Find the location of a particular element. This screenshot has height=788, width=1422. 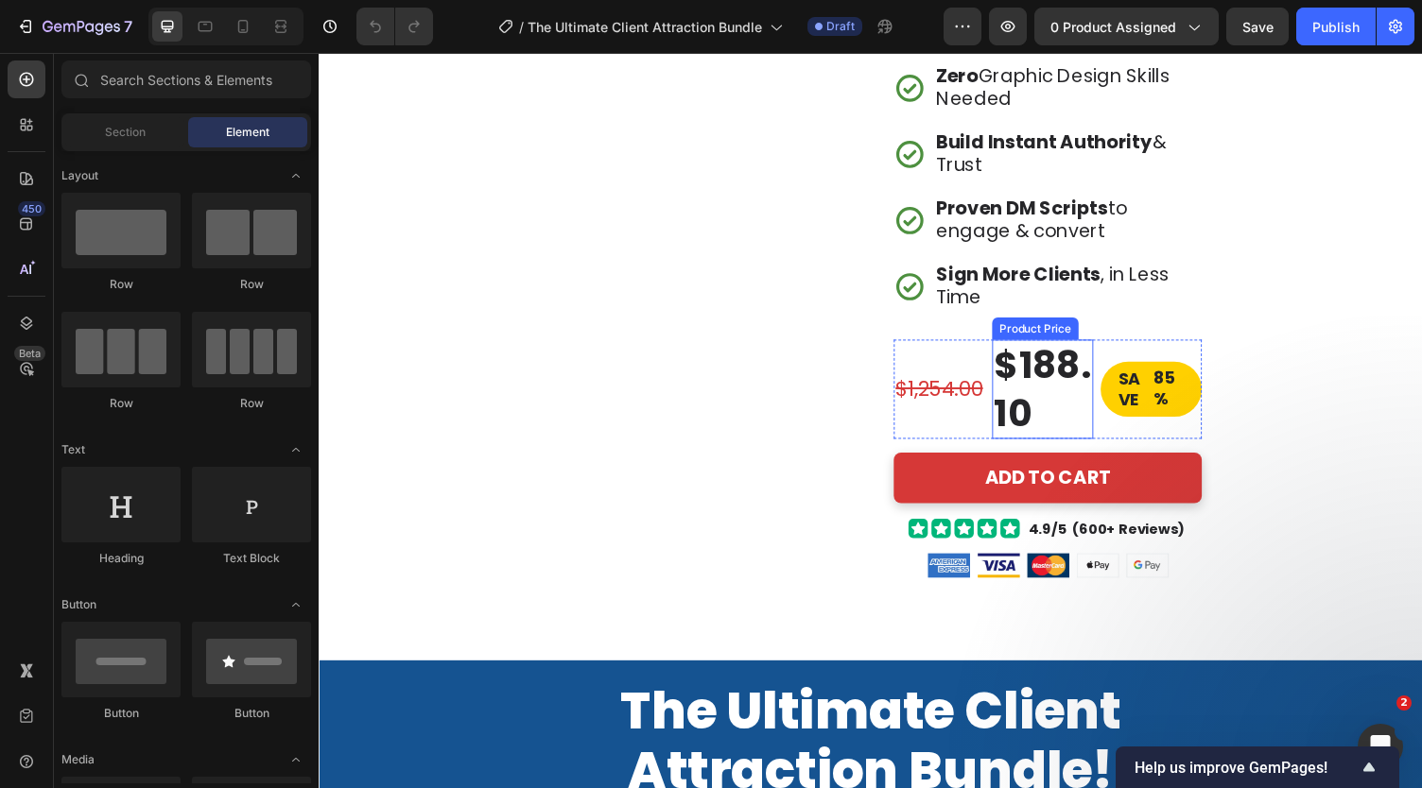

span: Section is located at coordinates (125, 132).